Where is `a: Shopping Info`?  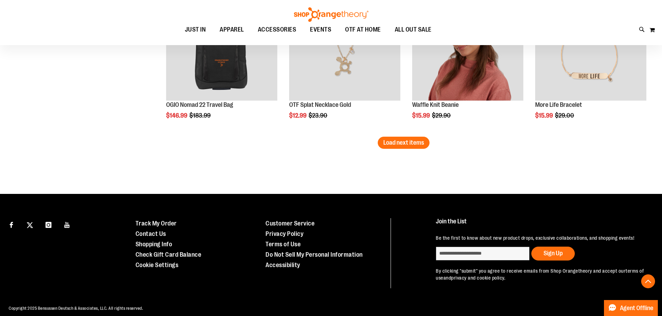
a: Shopping Info is located at coordinates (154, 244).